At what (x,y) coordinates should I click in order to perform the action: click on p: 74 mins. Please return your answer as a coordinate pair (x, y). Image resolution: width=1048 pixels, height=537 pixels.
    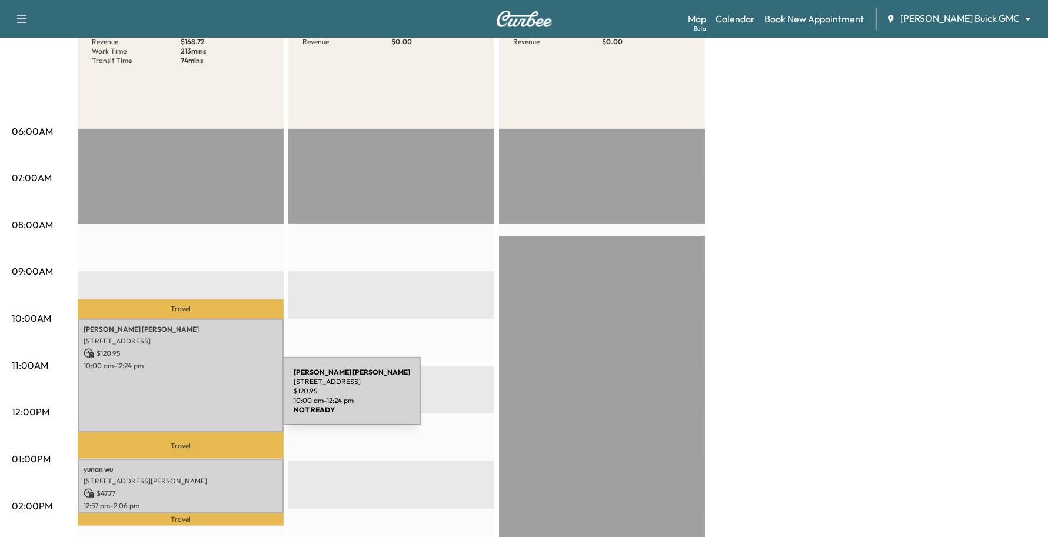
    Looking at the image, I should click on (225, 61).